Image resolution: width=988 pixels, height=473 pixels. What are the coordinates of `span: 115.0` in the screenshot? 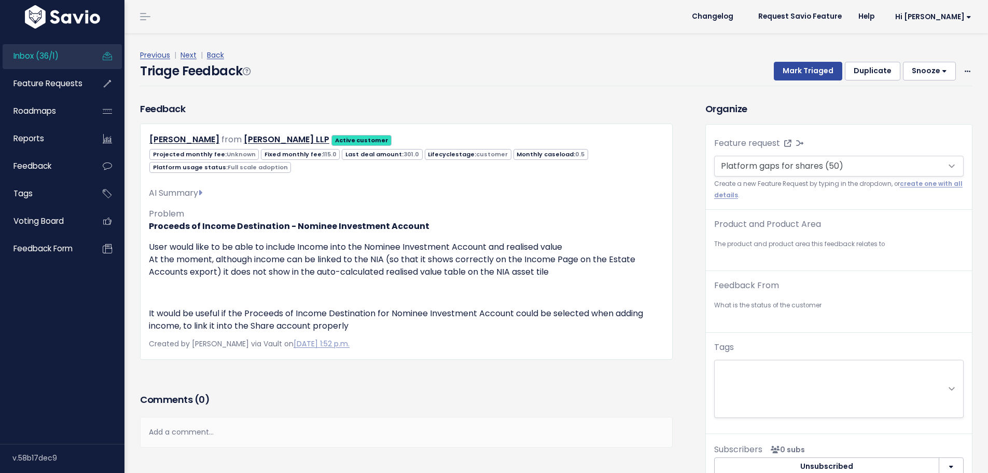 It's located at (330, 154).